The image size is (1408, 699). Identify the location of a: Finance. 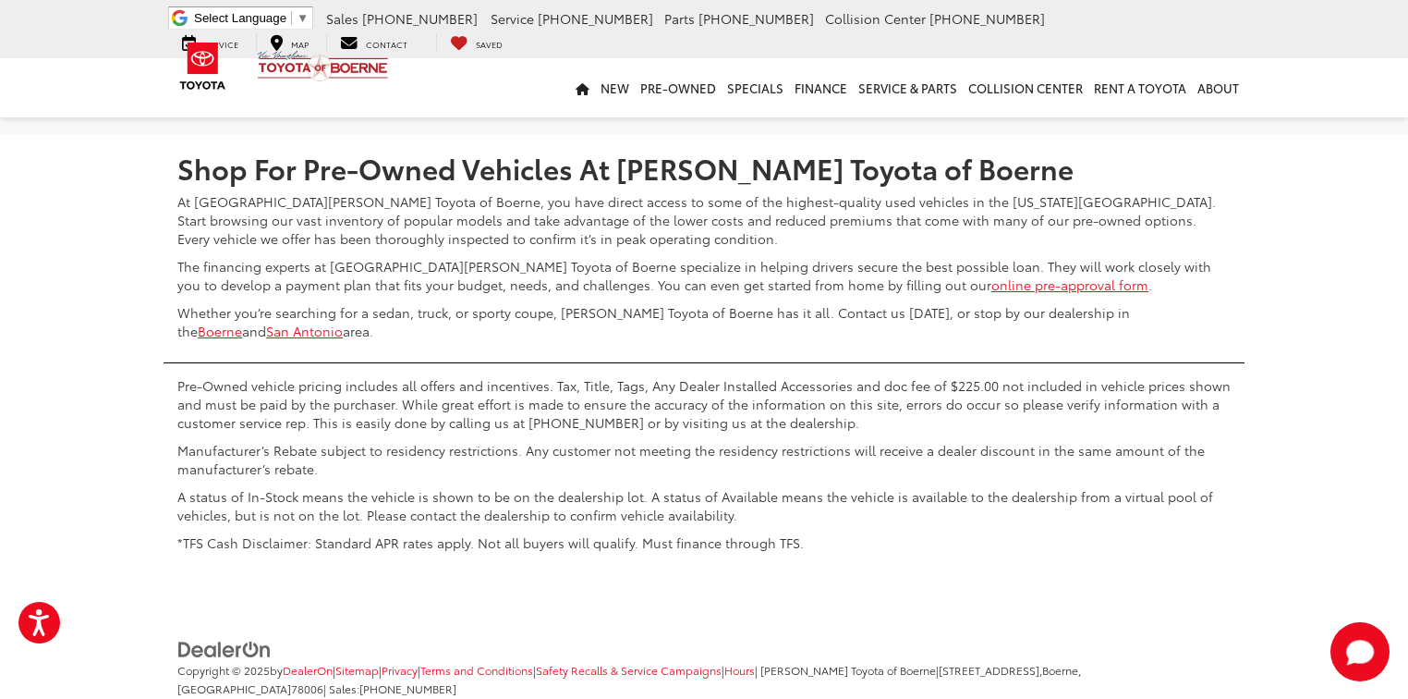
(821, 88).